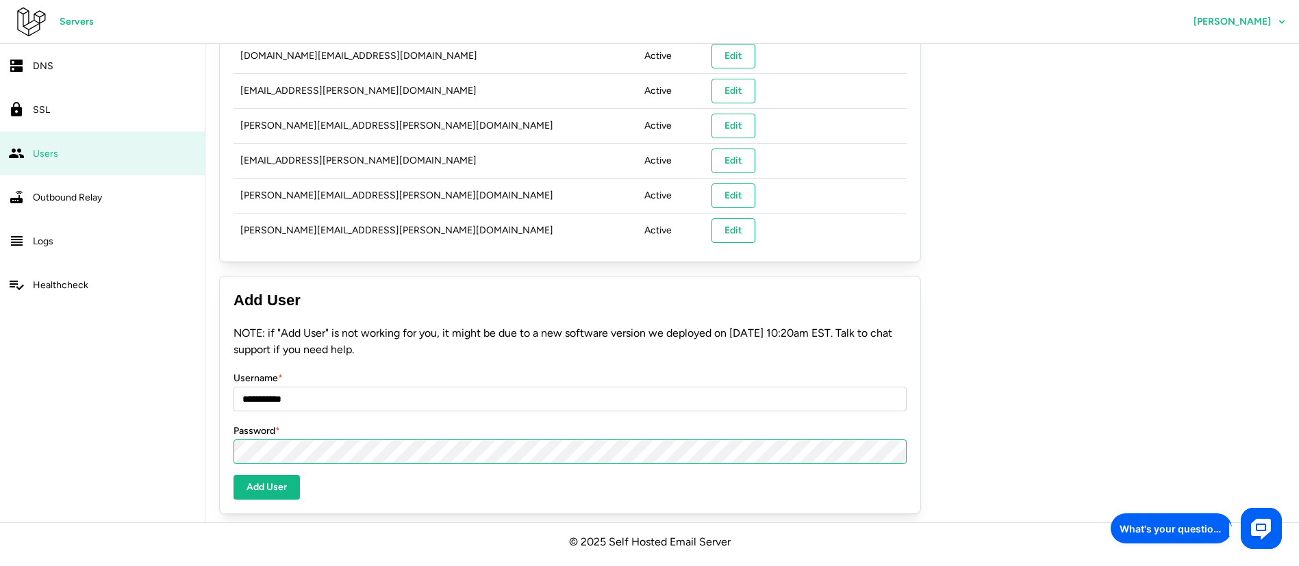 This screenshot has height=566, width=1299. What do you see at coordinates (266, 488) in the screenshot?
I see `button: Add User` at bounding box center [266, 488].